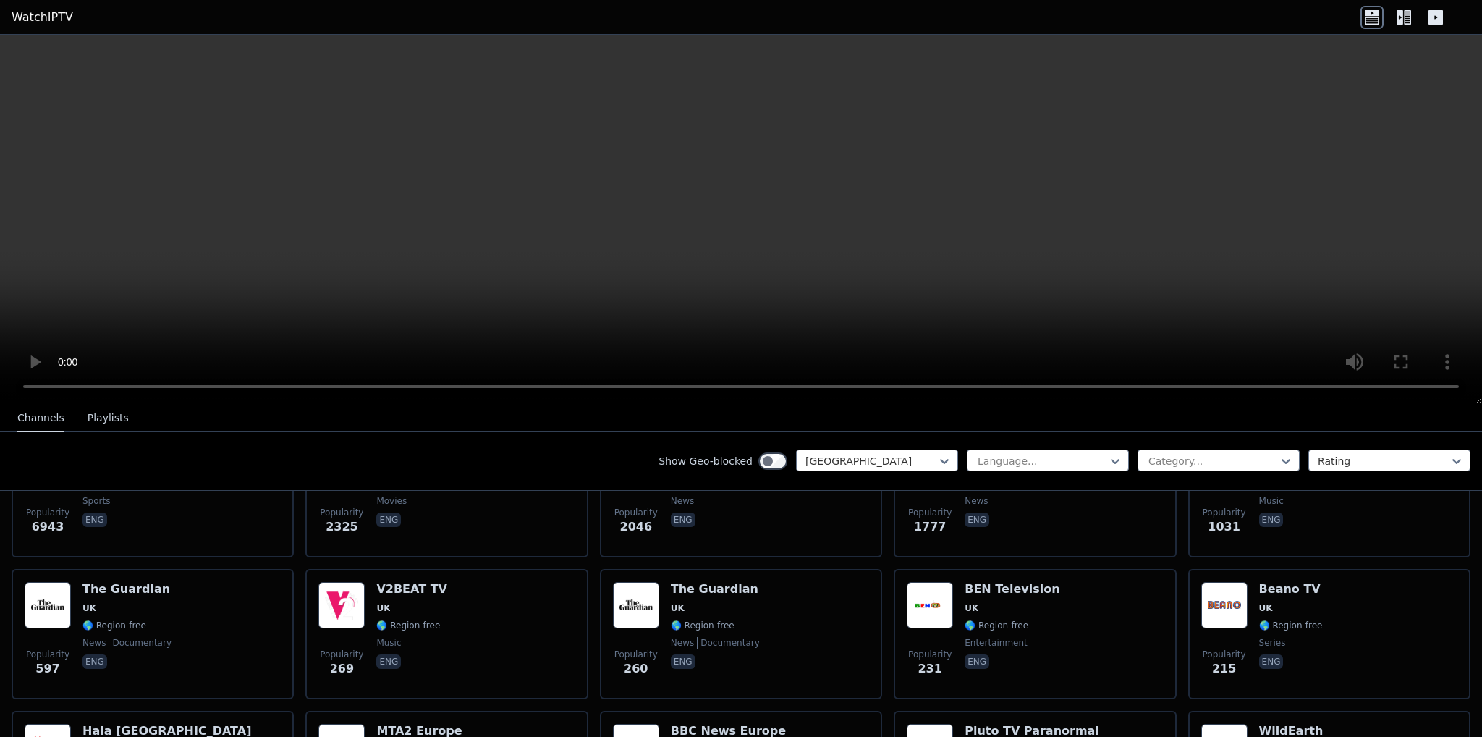 This screenshot has height=737, width=1482. I want to click on span: sports, so click(96, 501).